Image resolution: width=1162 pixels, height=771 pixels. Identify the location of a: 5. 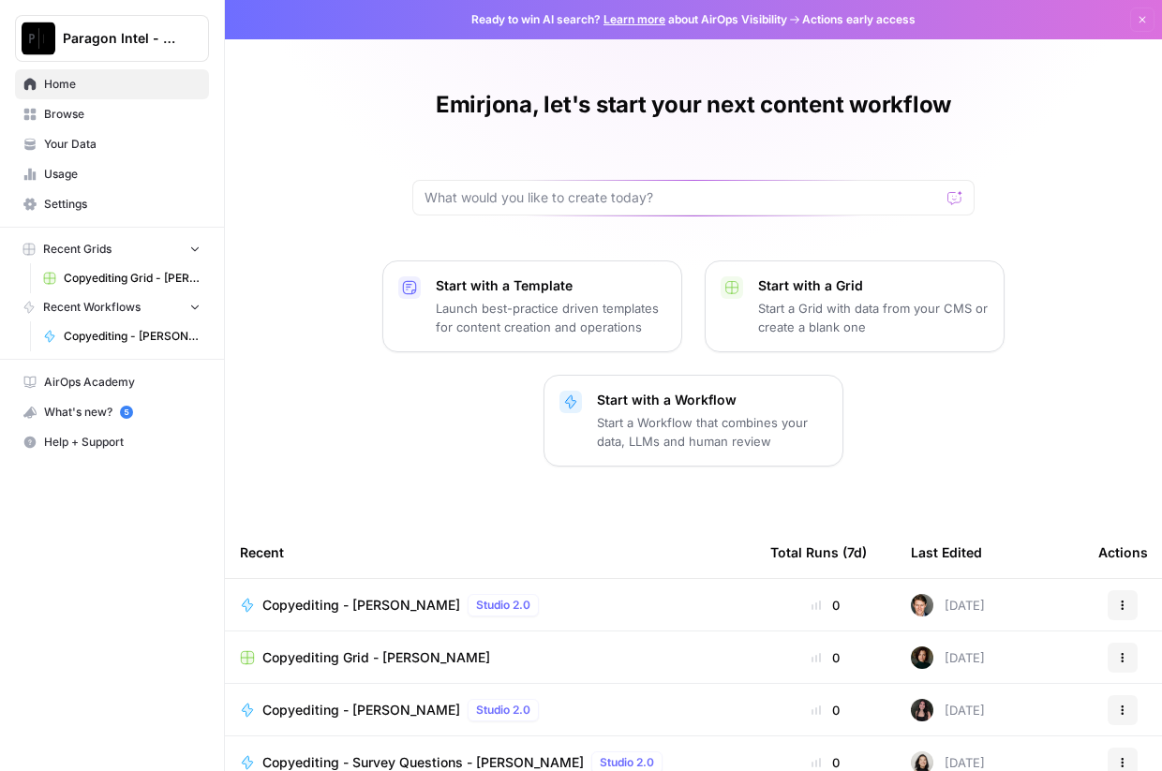
(127, 412).